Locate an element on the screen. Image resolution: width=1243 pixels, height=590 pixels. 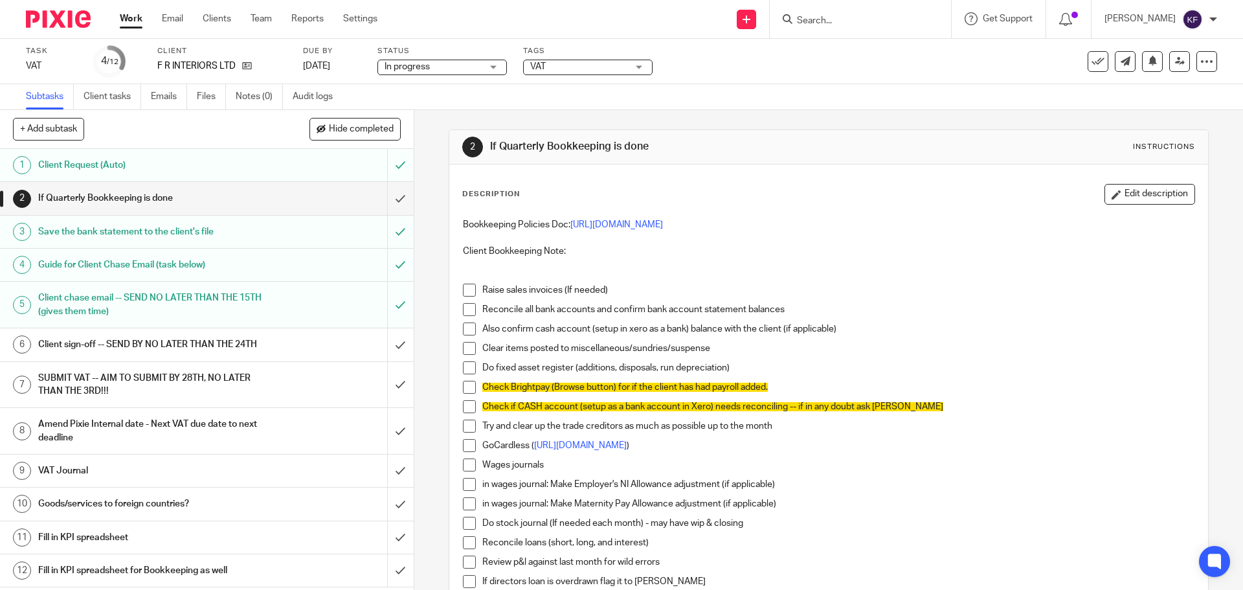
a: Team is located at coordinates (261, 19).